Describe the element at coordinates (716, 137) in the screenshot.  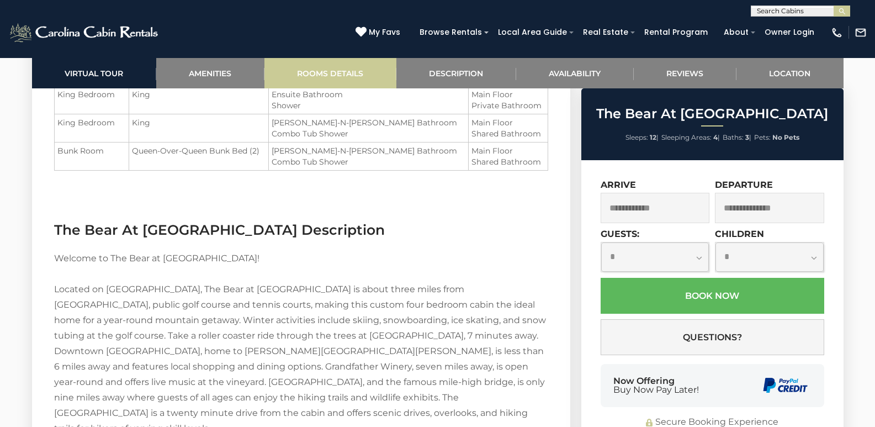
I see `strong: 4` at that location.